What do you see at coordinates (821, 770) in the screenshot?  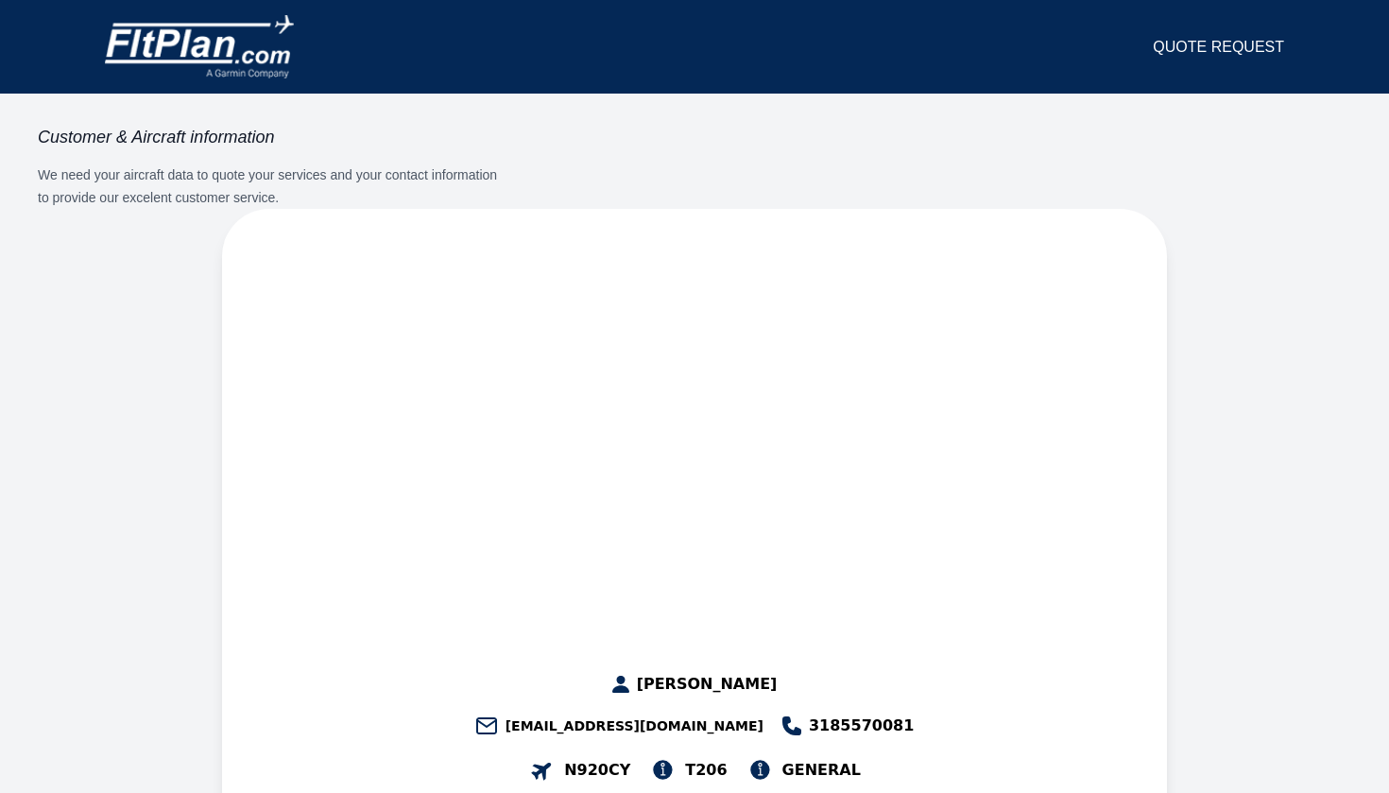 I see `span: GENERAL` at bounding box center [821, 770].